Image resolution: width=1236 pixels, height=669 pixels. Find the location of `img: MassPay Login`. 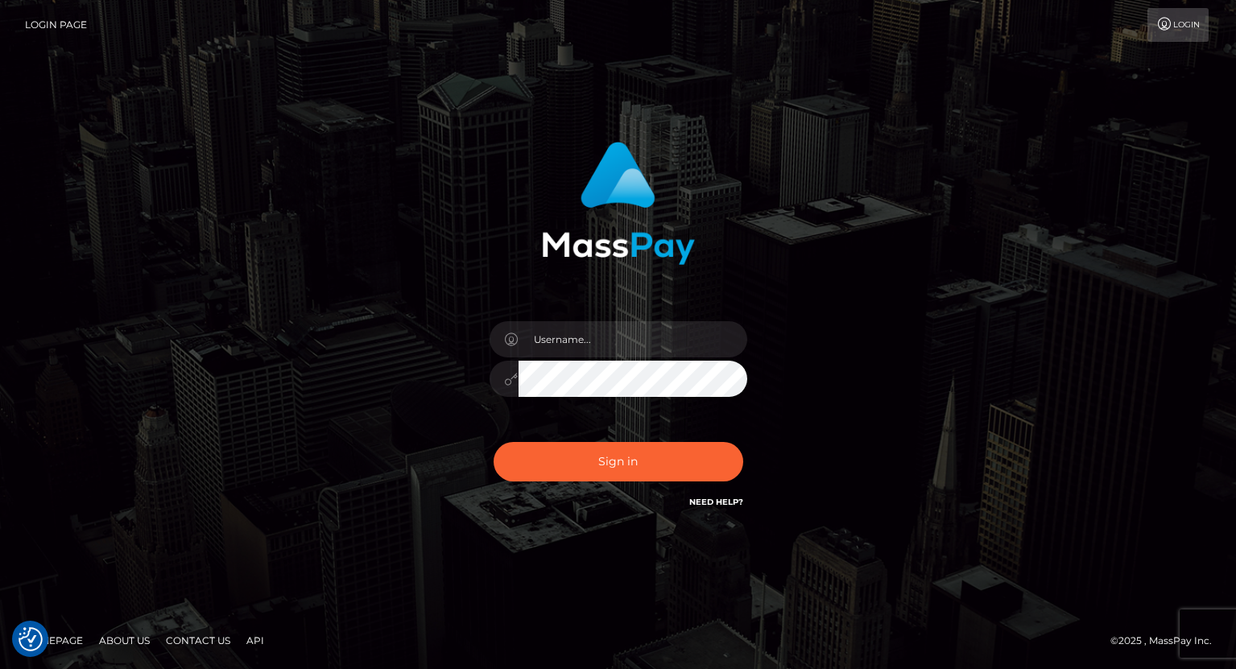

img: MassPay Login is located at coordinates (618, 203).